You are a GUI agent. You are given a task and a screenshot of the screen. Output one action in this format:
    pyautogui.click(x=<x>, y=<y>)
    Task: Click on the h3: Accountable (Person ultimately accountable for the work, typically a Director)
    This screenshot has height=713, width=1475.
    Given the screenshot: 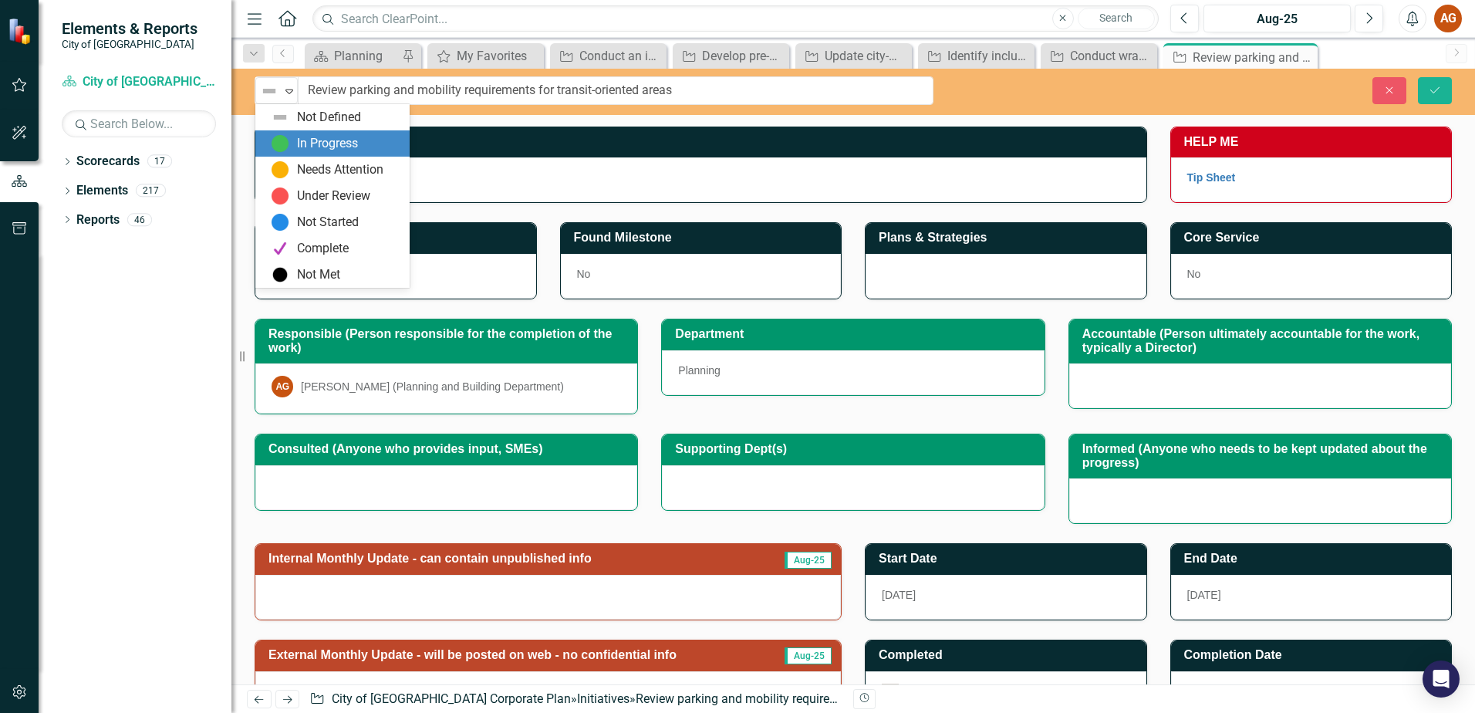 What is the action you would take?
    pyautogui.click(x=1263, y=340)
    